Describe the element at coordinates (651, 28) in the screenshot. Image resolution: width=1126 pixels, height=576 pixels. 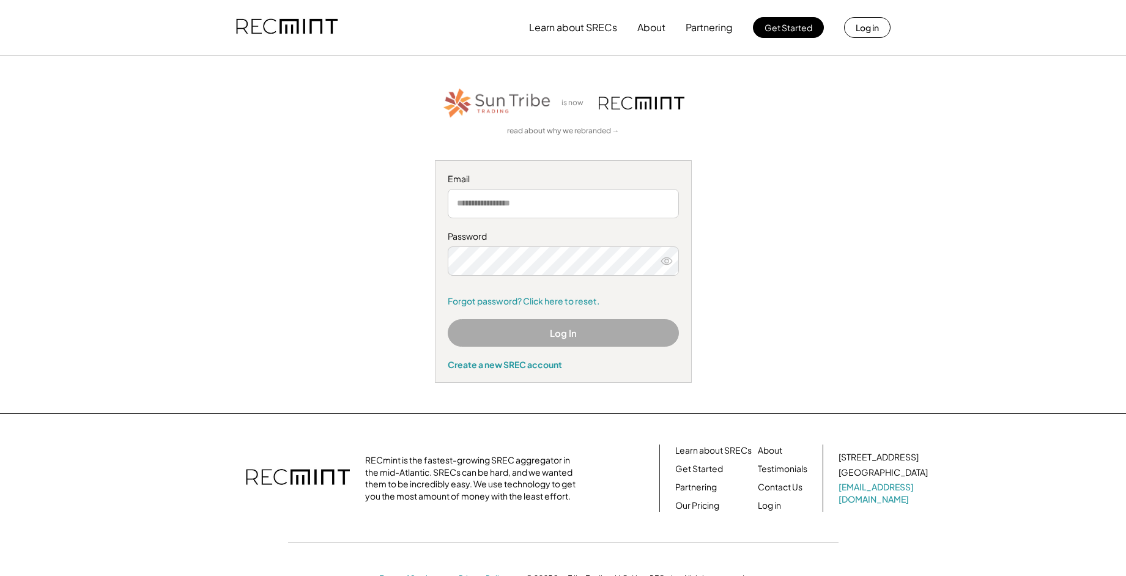
I see `button: About` at that location.